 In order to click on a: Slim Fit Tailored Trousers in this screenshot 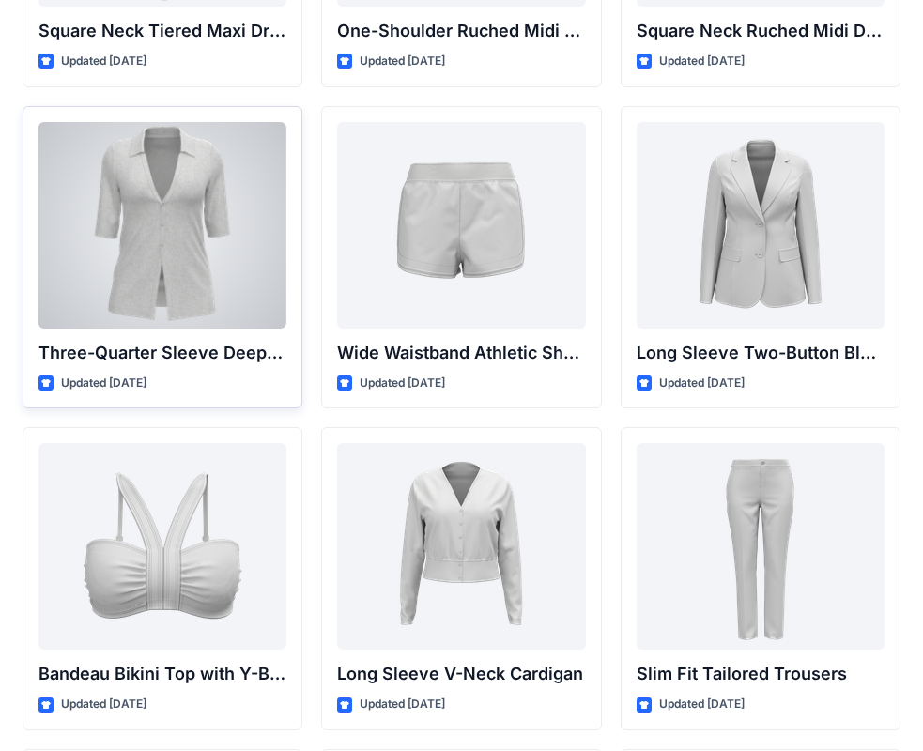, I will do `click(761, 547)`.